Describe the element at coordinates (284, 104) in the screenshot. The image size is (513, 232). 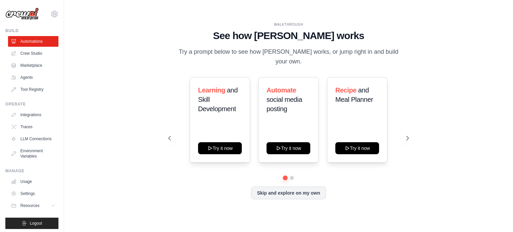
I see `span: social media posting` at that location.